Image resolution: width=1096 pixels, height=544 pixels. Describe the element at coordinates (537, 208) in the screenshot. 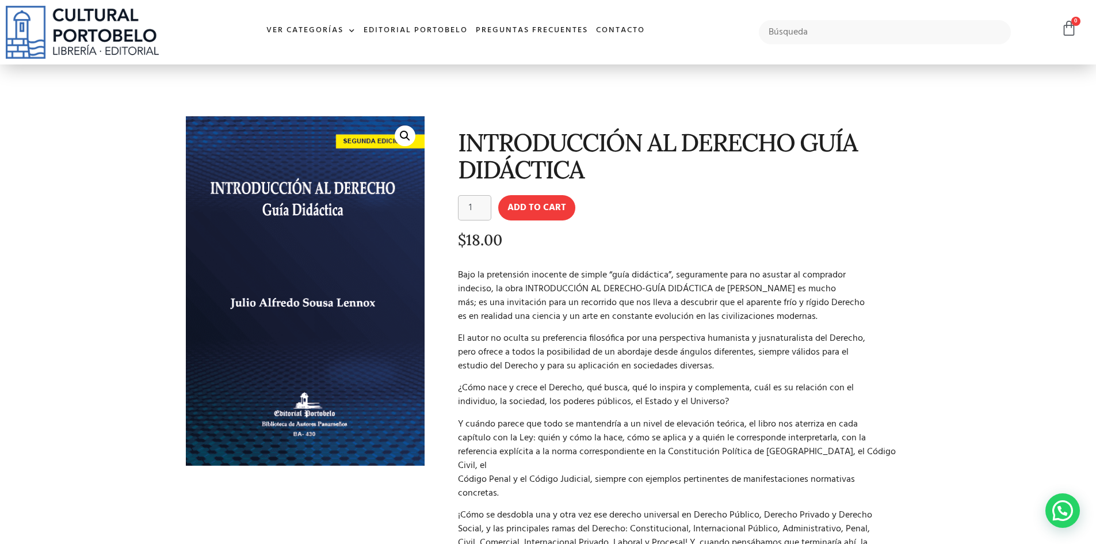

I see `button: Add to cart` at that location.